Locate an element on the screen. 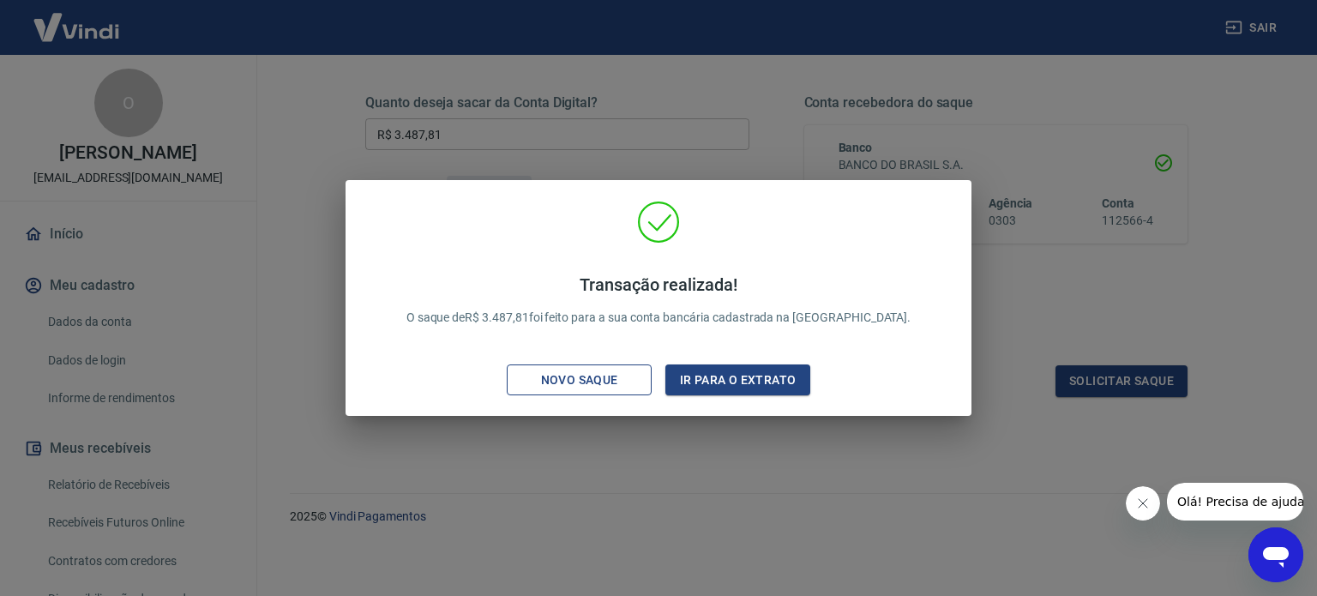 This screenshot has height=596, width=1317. div: Novo saque is located at coordinates (580, 380).